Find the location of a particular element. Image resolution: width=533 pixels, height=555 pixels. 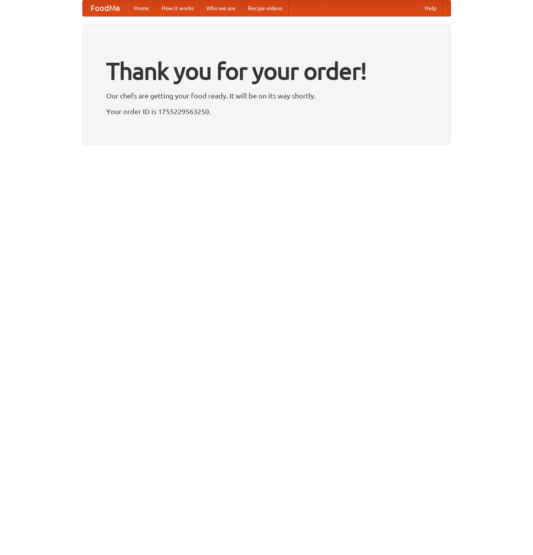

p: Your order ID is 1755229563250. is located at coordinates (267, 111).